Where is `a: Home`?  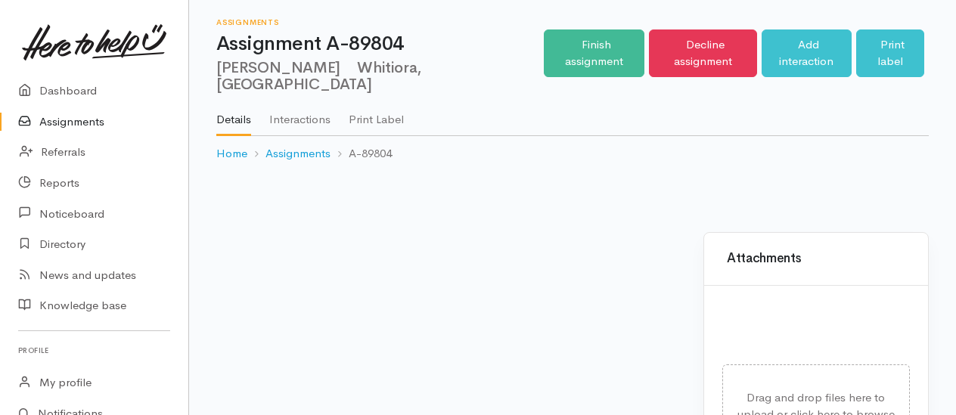 a: Home is located at coordinates (231, 154).